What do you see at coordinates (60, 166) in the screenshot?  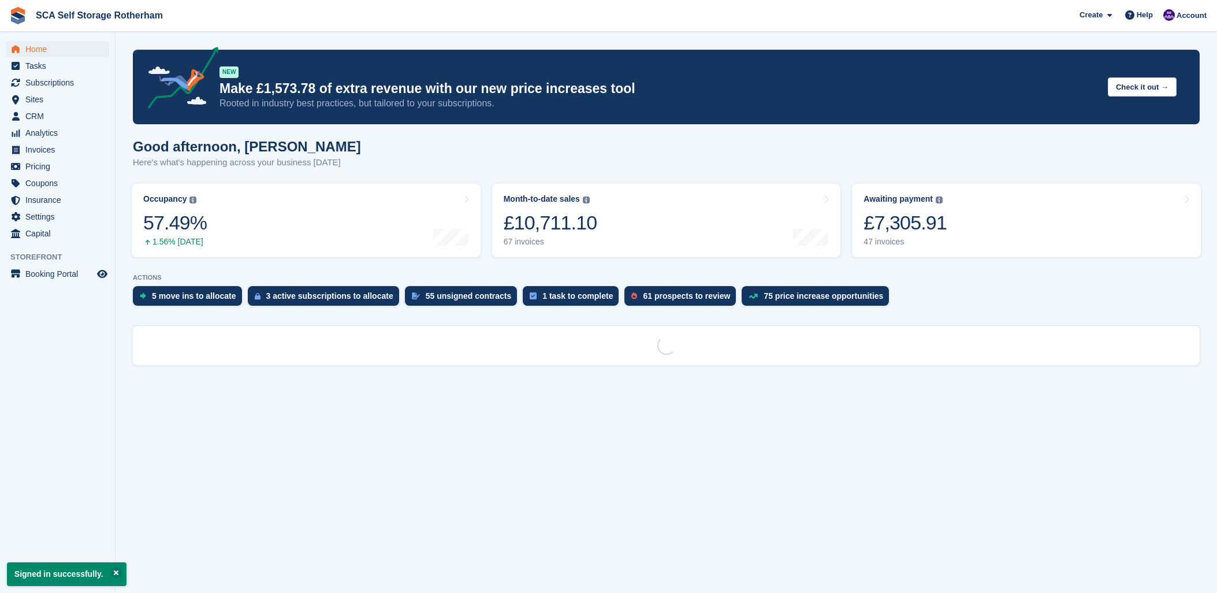 I see `span: Pricing` at bounding box center [60, 166].